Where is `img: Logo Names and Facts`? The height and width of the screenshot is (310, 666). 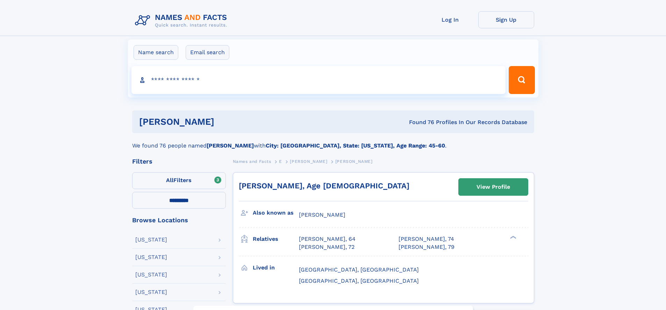
img: Logo Names and Facts is located at coordinates (182, 21).